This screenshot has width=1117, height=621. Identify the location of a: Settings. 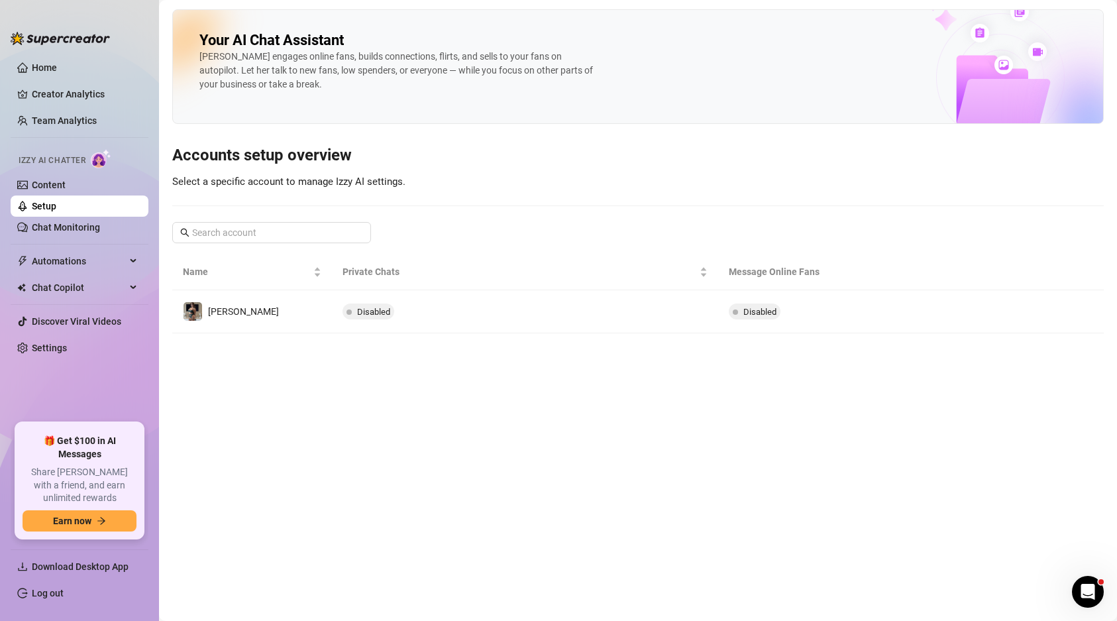
(49, 348).